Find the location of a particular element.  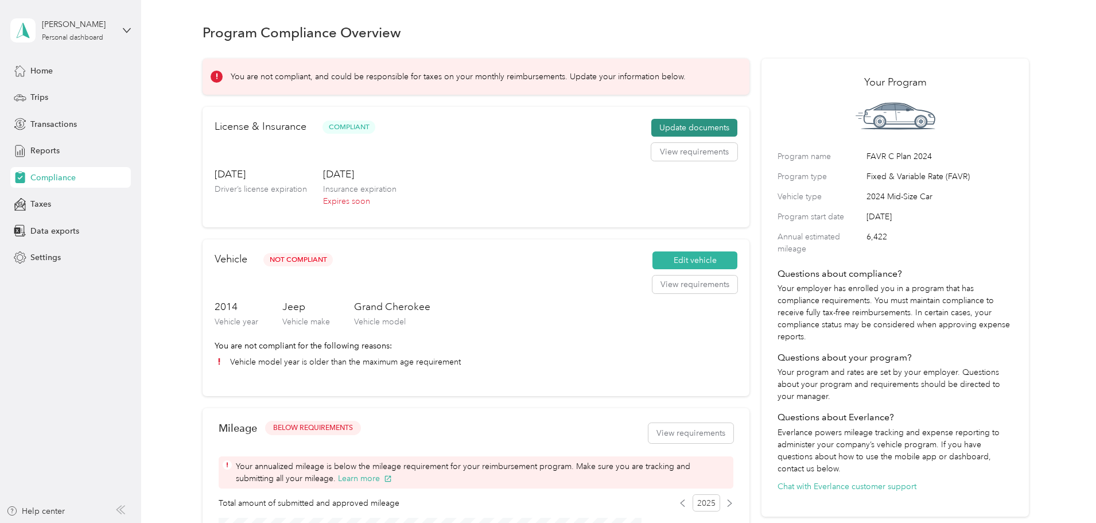

p: Your employer has enrolled you in a program that has compliance requirements. You must maintain c... is located at coordinates (895, 312).